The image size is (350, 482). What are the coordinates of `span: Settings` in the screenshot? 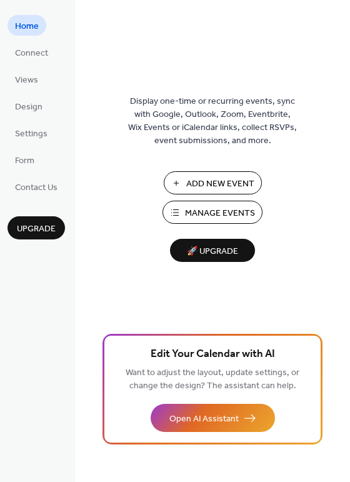 It's located at (31, 134).